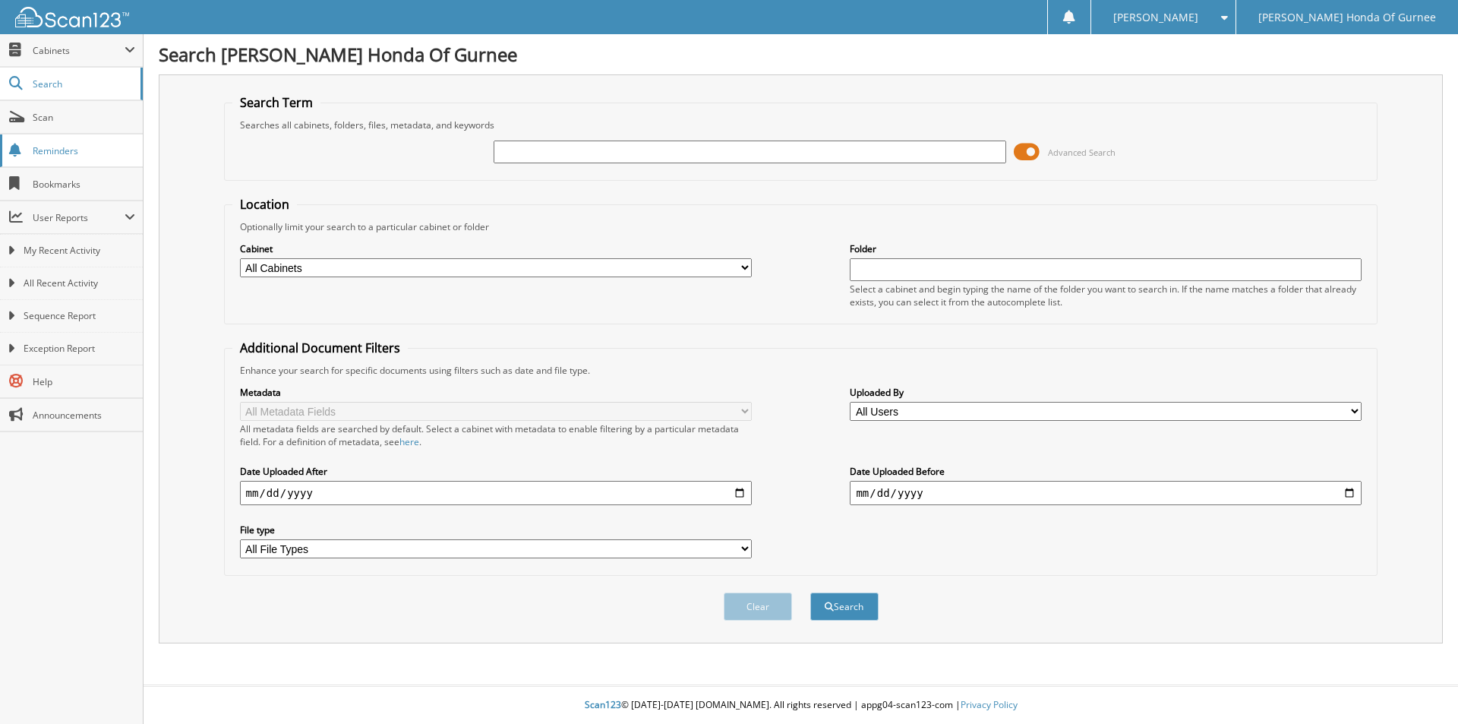  What do you see at coordinates (84, 415) in the screenshot?
I see `span: Announcements` at bounding box center [84, 415].